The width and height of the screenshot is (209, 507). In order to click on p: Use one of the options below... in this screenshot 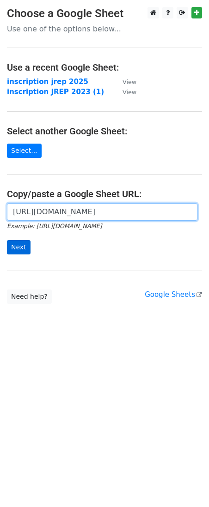, I will do `click(104, 29)`.